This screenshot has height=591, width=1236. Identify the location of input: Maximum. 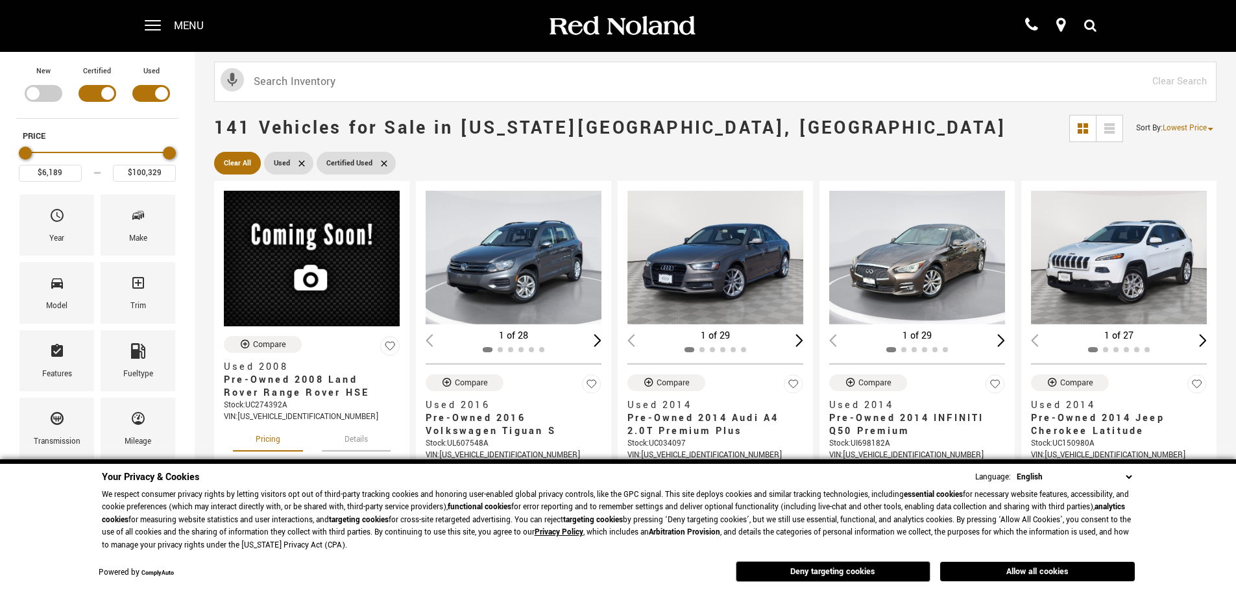
(144, 173).